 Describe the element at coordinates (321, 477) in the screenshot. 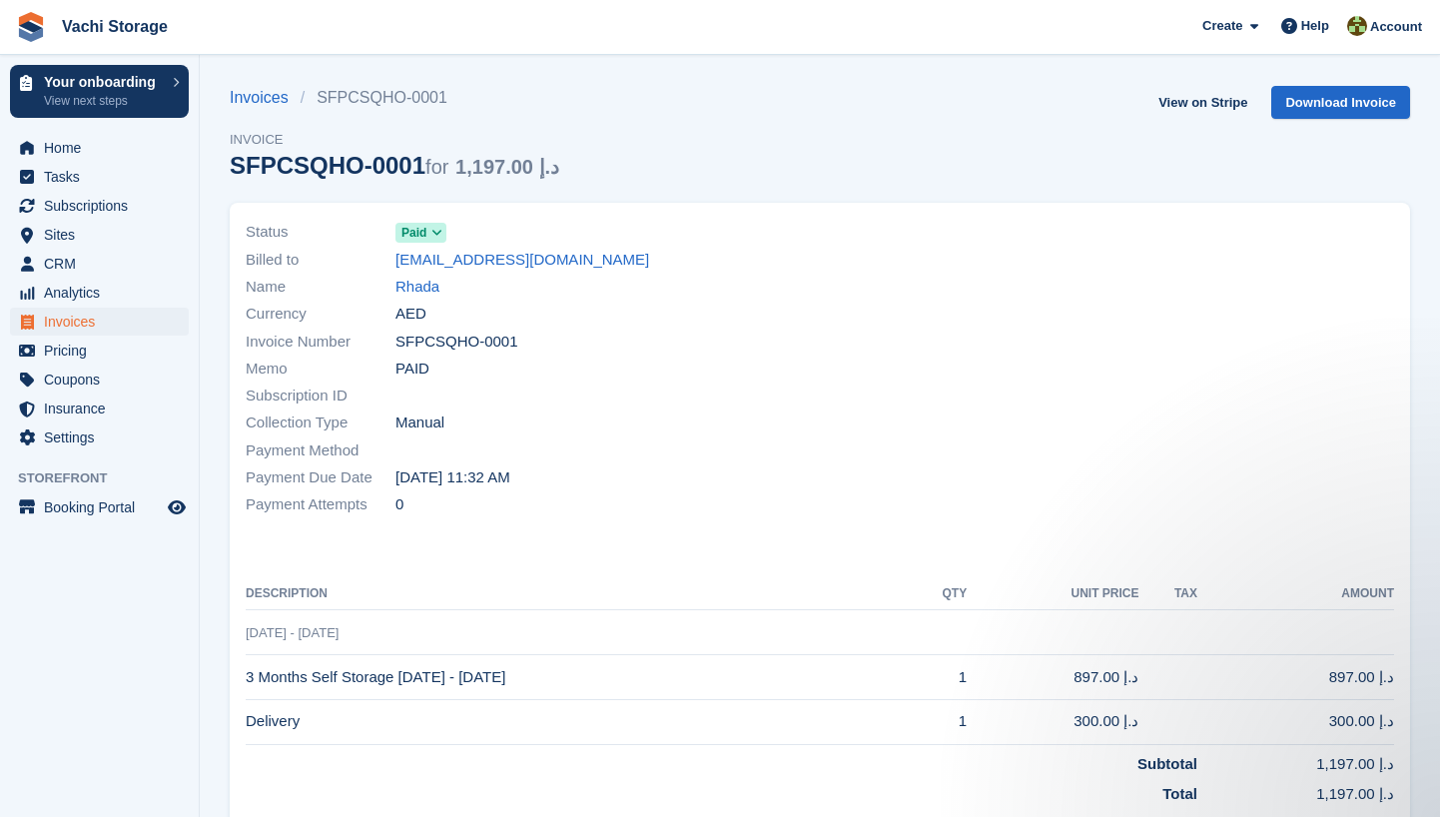

I see `span: Payment Due Date` at that location.